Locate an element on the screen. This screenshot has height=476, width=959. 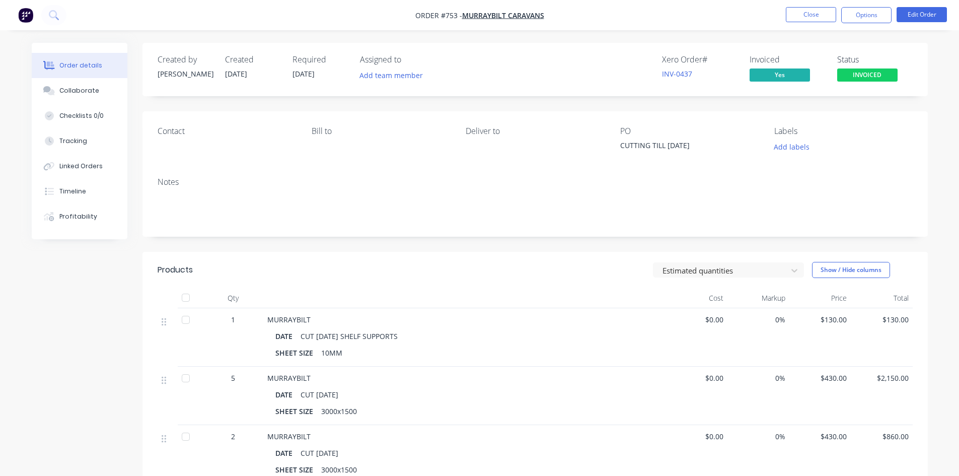
div: Products is located at coordinates (175, 270).